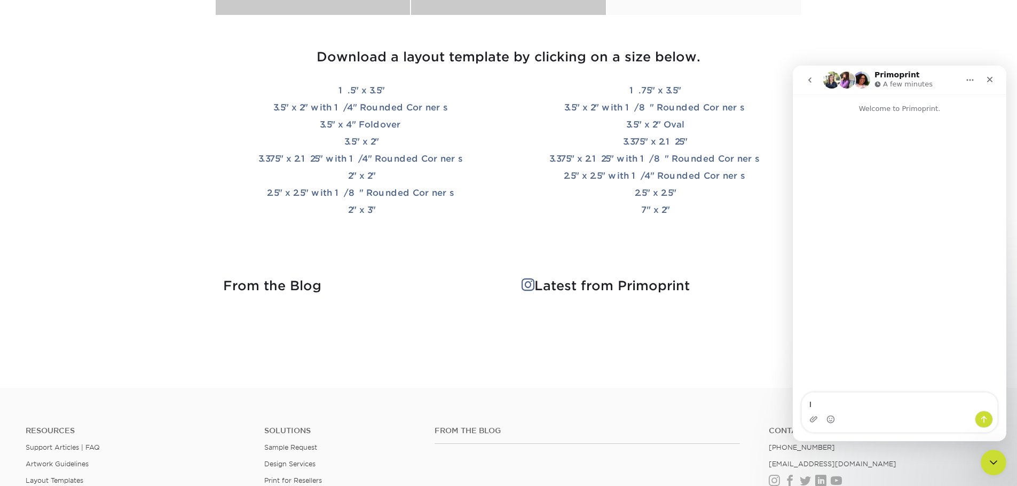 Image resolution: width=1017 pixels, height=486 pixels. What do you see at coordinates (658, 286) in the screenshot?
I see `h4: Latest from Primoprint` at bounding box center [658, 286].